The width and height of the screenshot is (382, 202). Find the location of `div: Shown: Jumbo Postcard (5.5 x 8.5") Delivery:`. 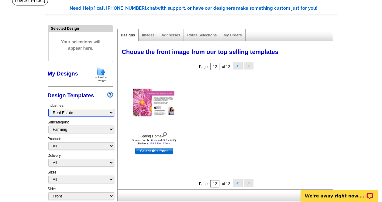

div: Shown: Jumbo Postcard (5.5 x 8.5") Delivery: is located at coordinates (154, 142).